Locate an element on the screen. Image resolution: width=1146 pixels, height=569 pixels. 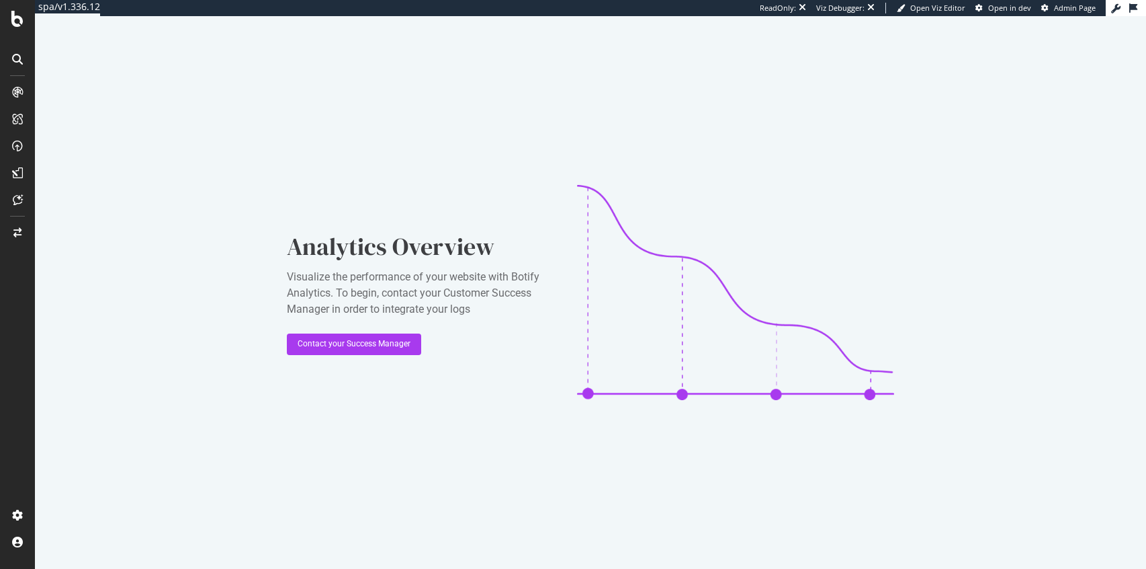
div: Viz Debugger: is located at coordinates (841, 8).